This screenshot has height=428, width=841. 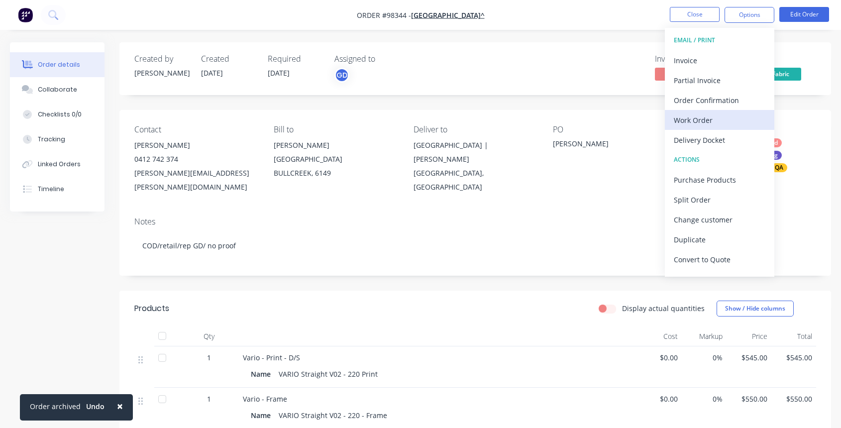 I want to click on span: Vario - Frame, so click(x=265, y=399).